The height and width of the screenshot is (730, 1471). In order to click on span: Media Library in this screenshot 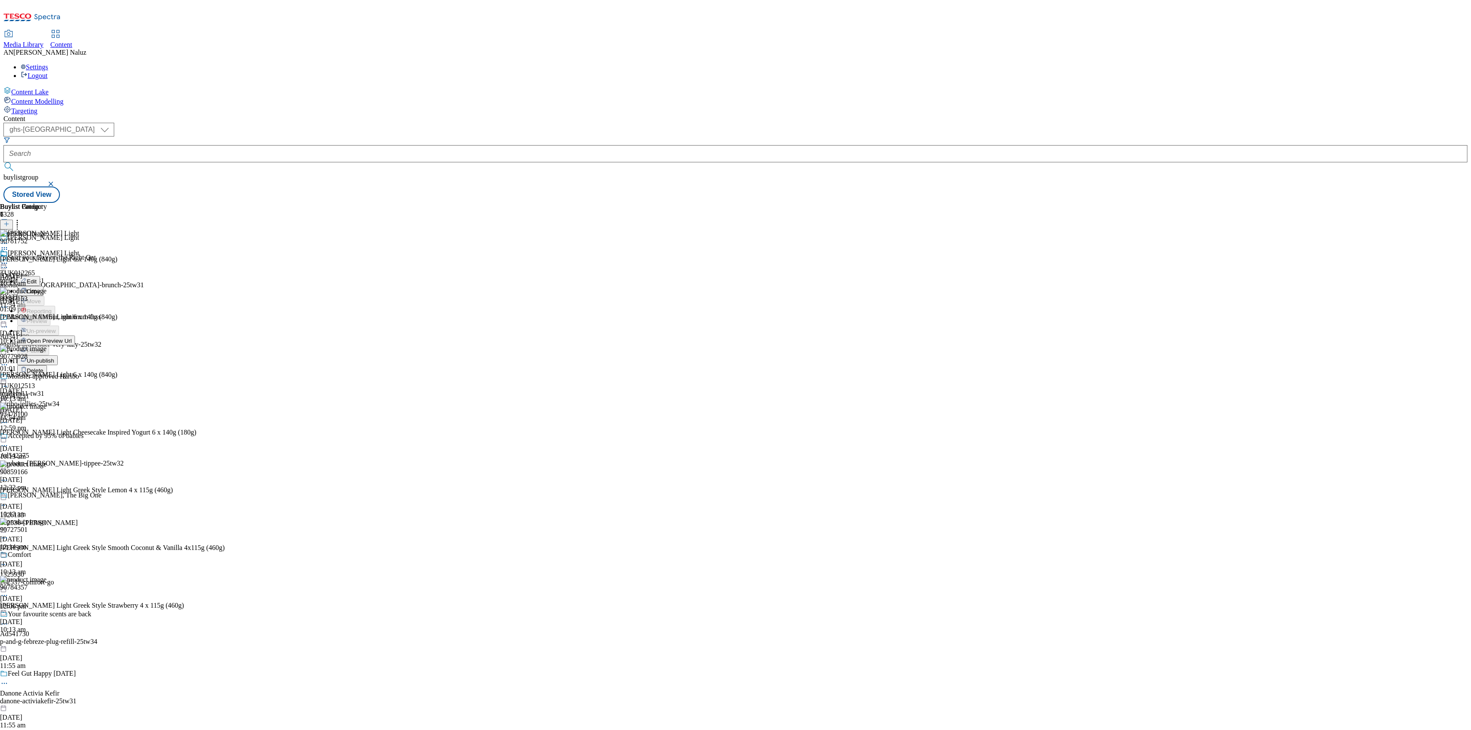, I will do `click(23, 44)`.